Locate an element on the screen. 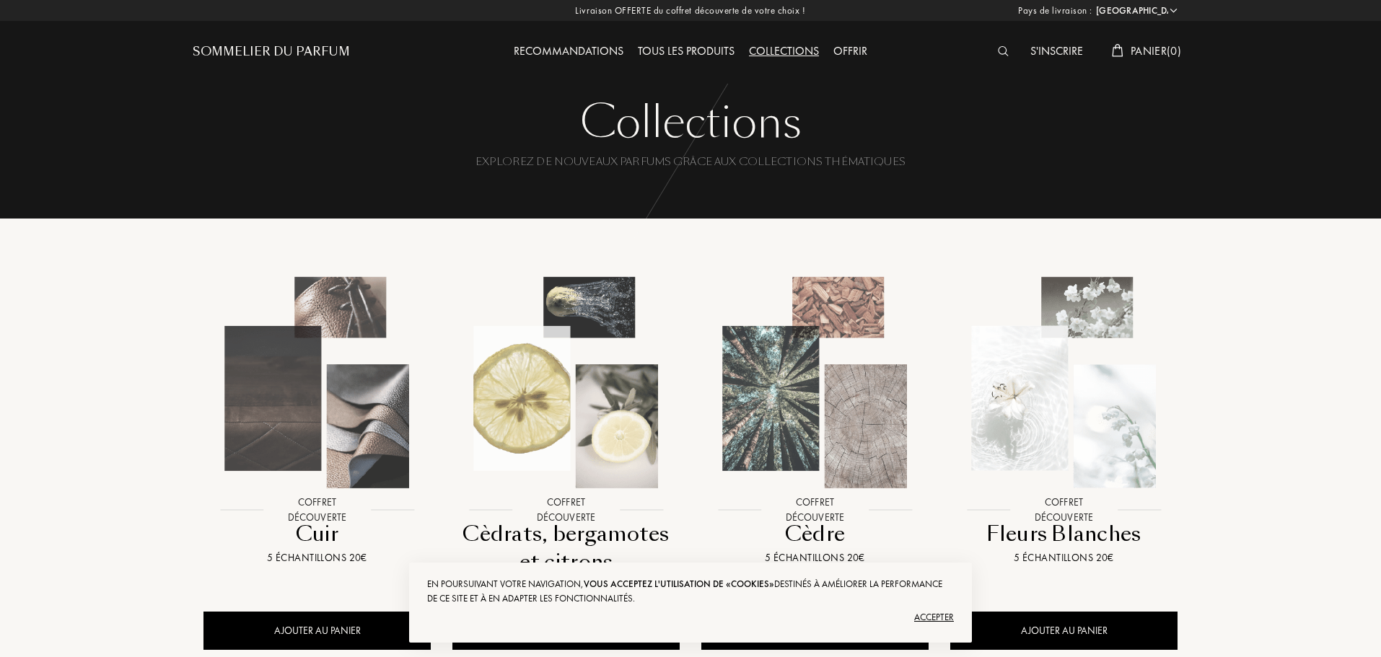 This screenshot has height=657, width=1381. div: Sommelier du Parfum is located at coordinates (271, 52).